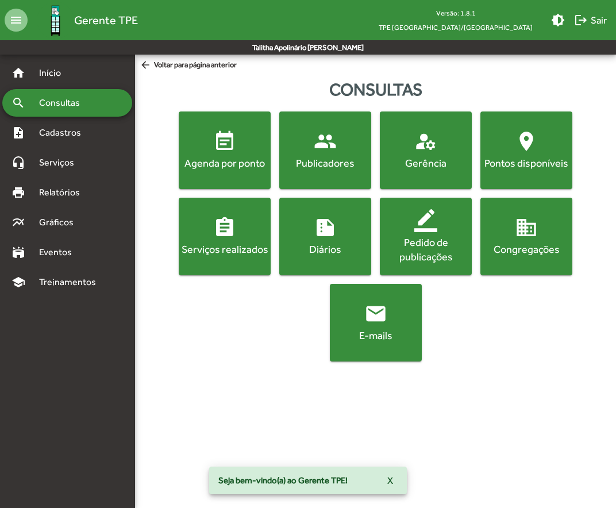  What do you see at coordinates (526, 236) in the screenshot?
I see `button: Congregações` at bounding box center [526, 236].